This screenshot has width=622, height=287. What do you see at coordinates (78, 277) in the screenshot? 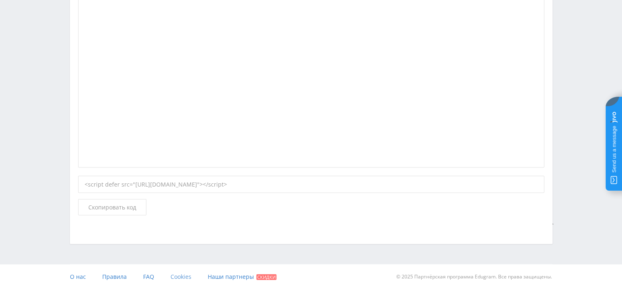
I see `span: О нас` at bounding box center [78, 277].